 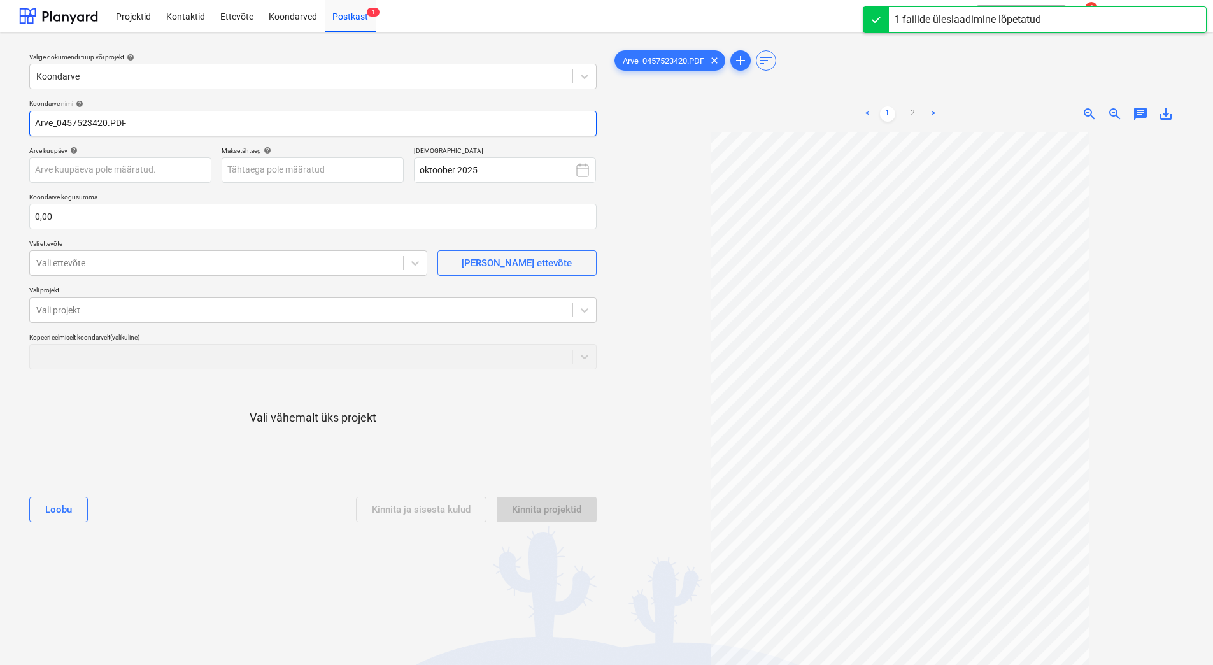 What do you see at coordinates (313, 291) in the screenshot?
I see `p: Vali projekt` at bounding box center [313, 291].